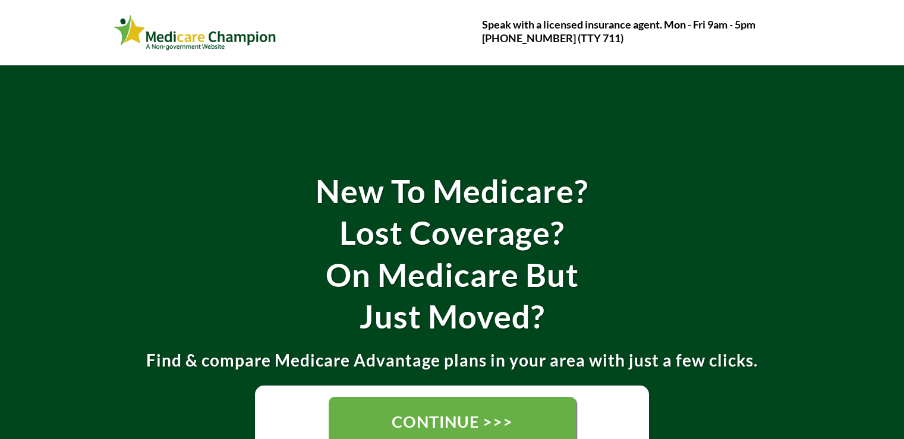 This screenshot has width=904, height=439. What do you see at coordinates (618, 24) in the screenshot?
I see `strong: Speak with a licensed insurance agent. Mon - Fri 9am - 5pm` at bounding box center [618, 24].